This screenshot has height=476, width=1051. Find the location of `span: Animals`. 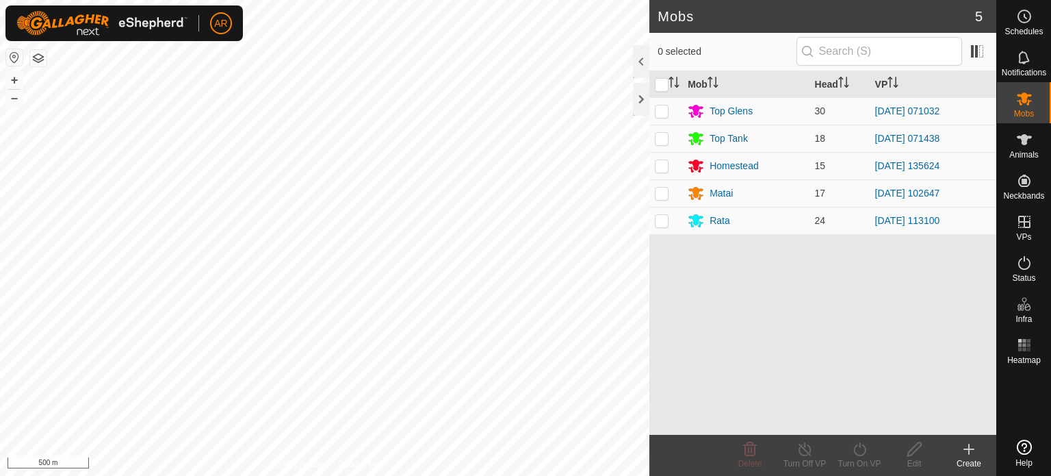

span: Animals is located at coordinates (1024, 155).